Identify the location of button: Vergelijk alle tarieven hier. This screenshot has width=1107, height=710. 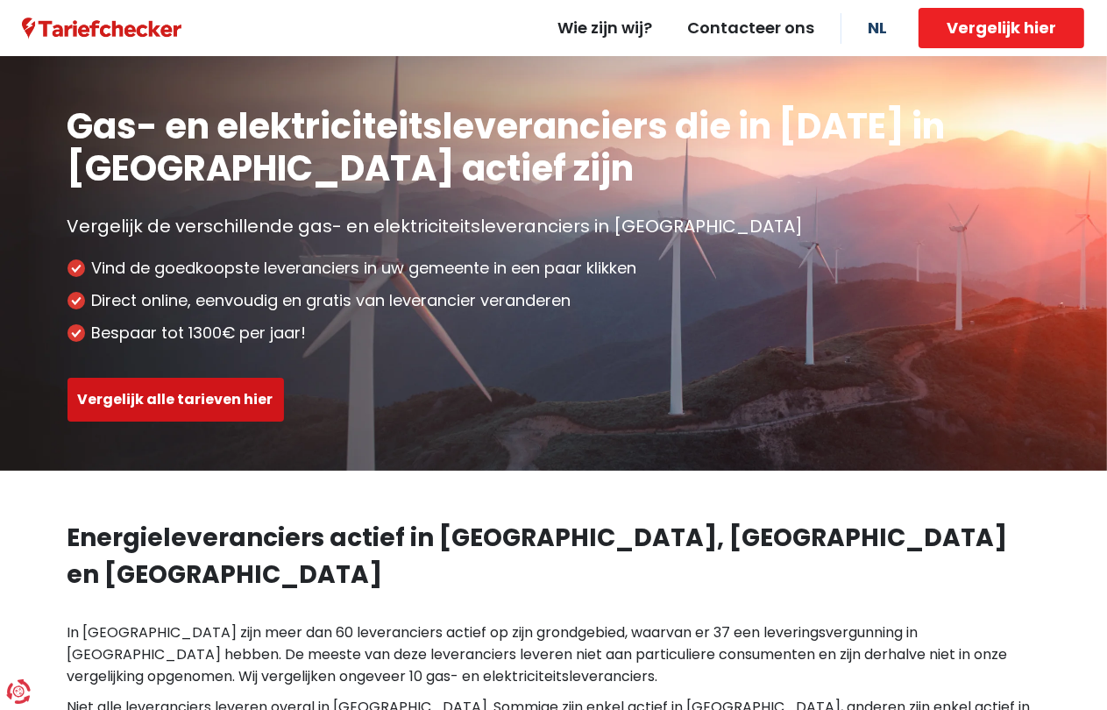
(175, 400).